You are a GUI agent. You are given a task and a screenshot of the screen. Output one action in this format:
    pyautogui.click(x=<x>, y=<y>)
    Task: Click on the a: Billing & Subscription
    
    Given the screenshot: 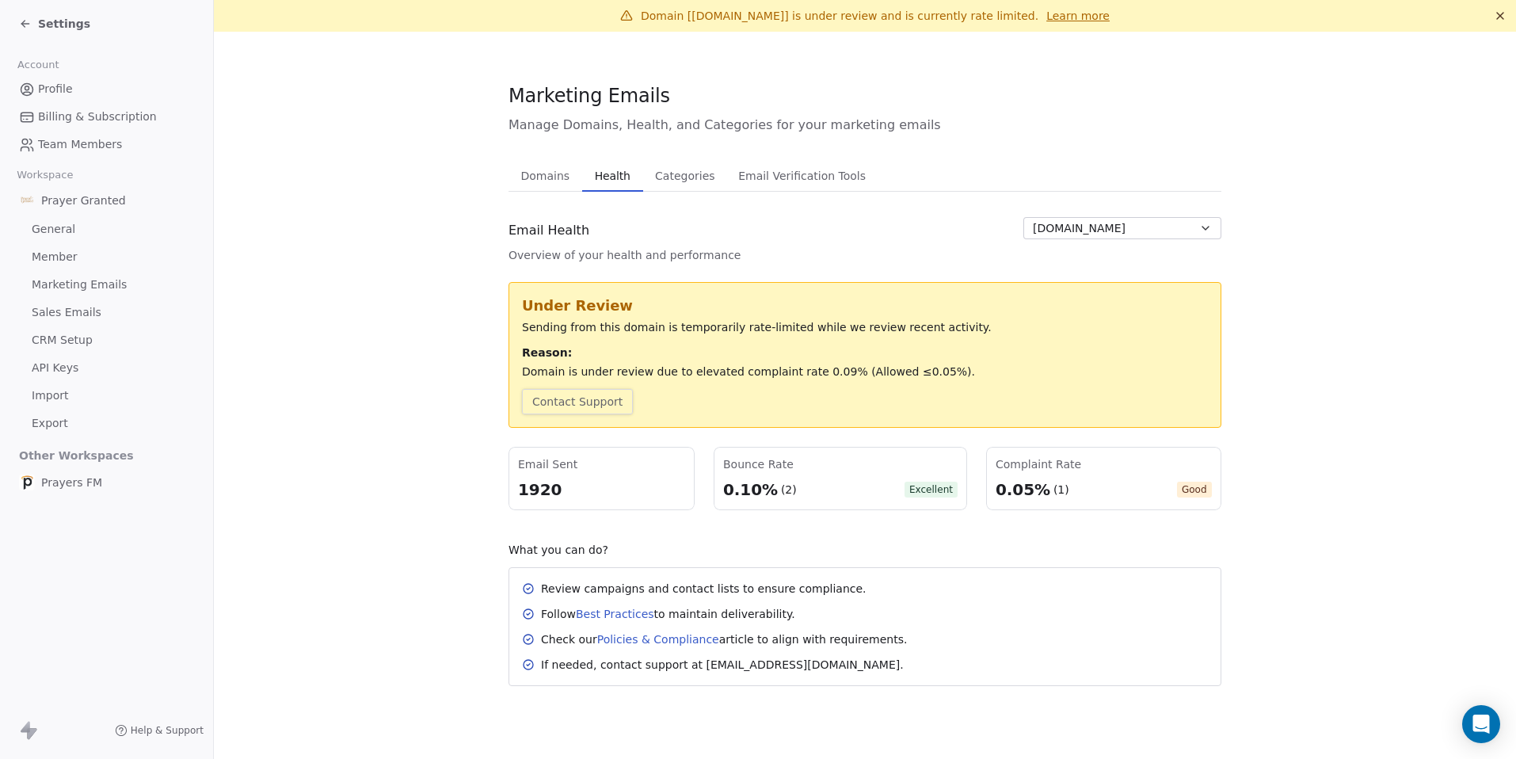 What is the action you would take?
    pyautogui.click(x=106, y=116)
    